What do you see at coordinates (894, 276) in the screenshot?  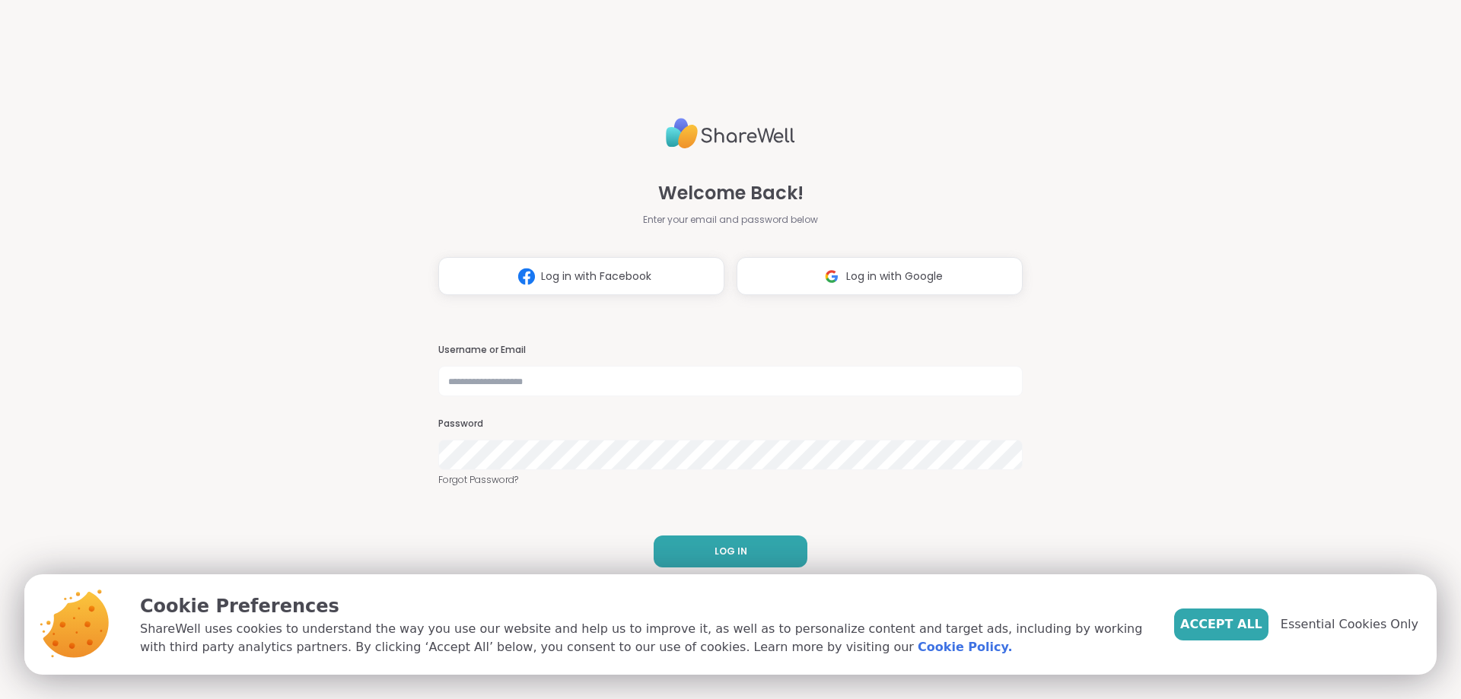 I see `span: Log in with Google` at bounding box center [894, 276].